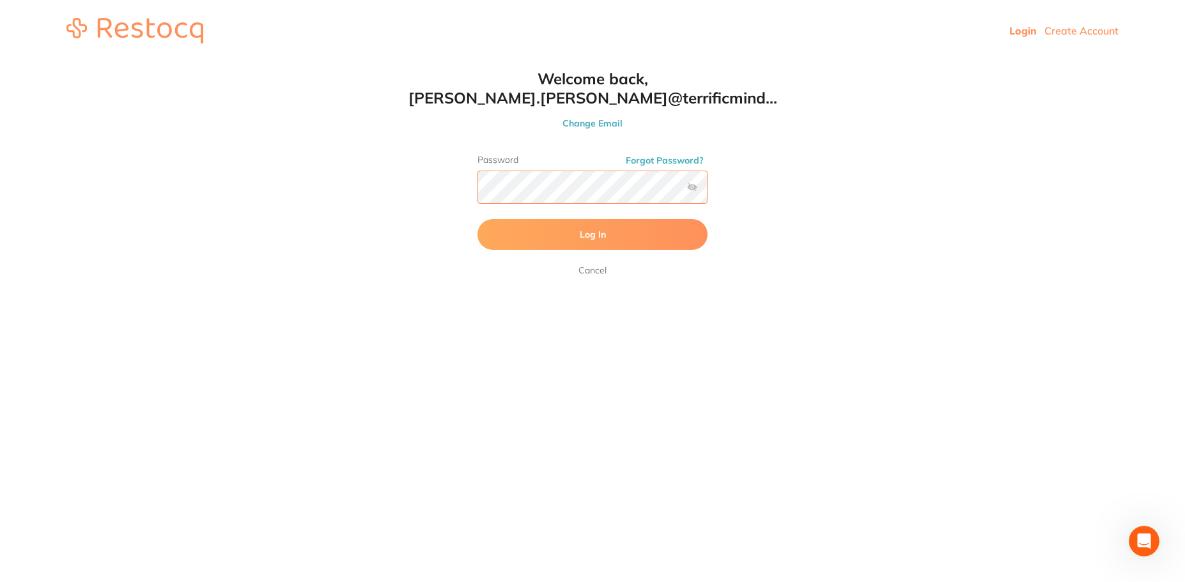 This screenshot has width=1185, height=582. Describe the element at coordinates (592, 235) in the screenshot. I see `button: Log In` at that location.